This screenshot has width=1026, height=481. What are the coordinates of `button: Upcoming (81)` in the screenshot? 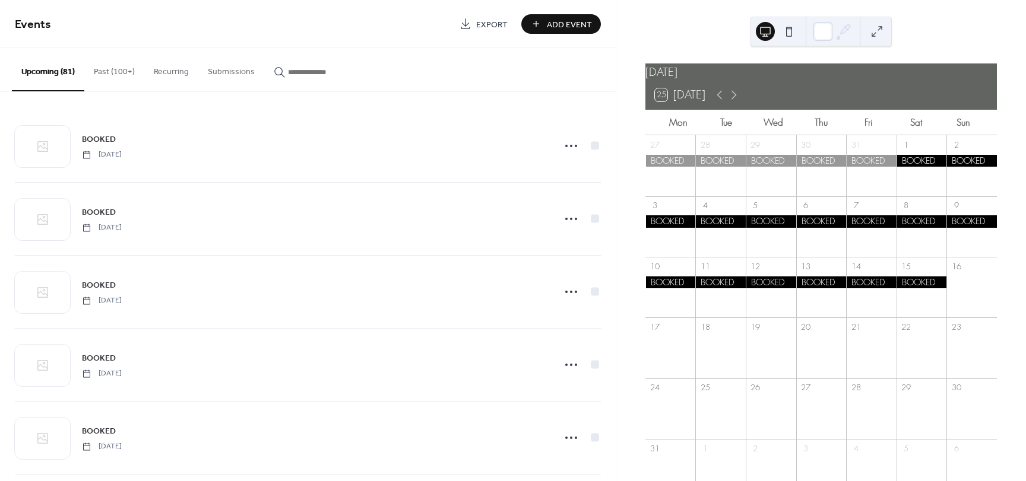 It's located at (48, 69).